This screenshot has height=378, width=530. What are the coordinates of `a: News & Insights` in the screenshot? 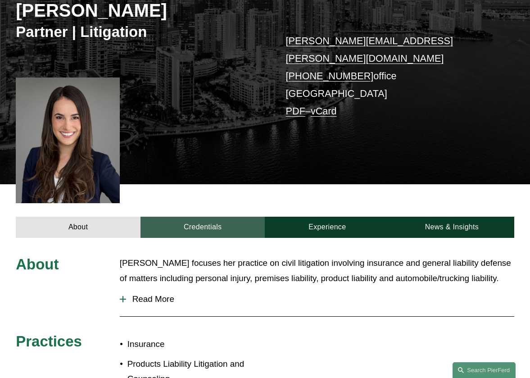 It's located at (451, 227).